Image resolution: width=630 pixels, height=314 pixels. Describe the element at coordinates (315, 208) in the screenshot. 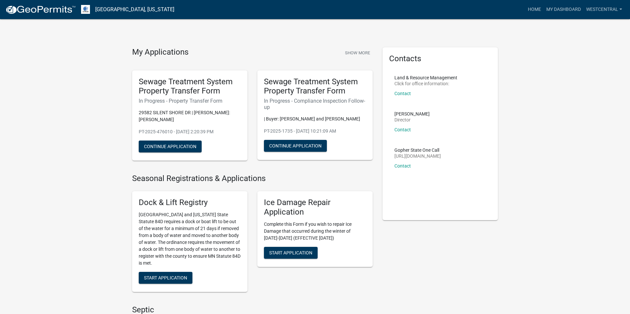

I see `h5: Ice Damage Repair Application` at that location.